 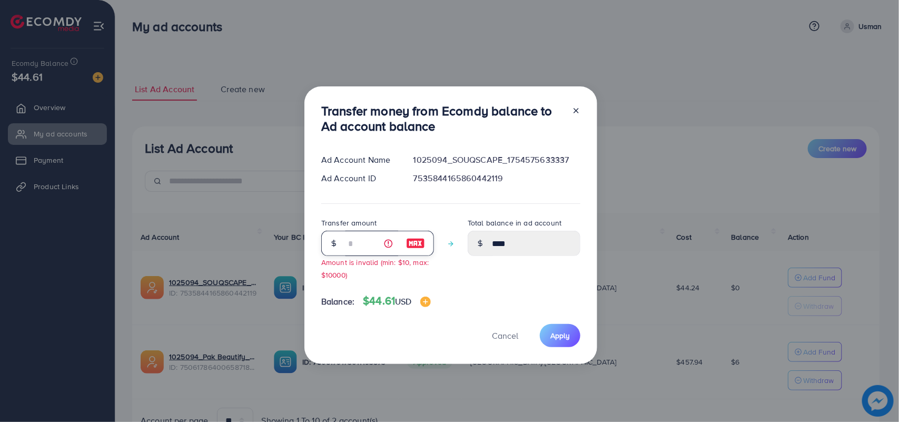 I want to click on div: Ad Account Name, so click(x=359, y=160).